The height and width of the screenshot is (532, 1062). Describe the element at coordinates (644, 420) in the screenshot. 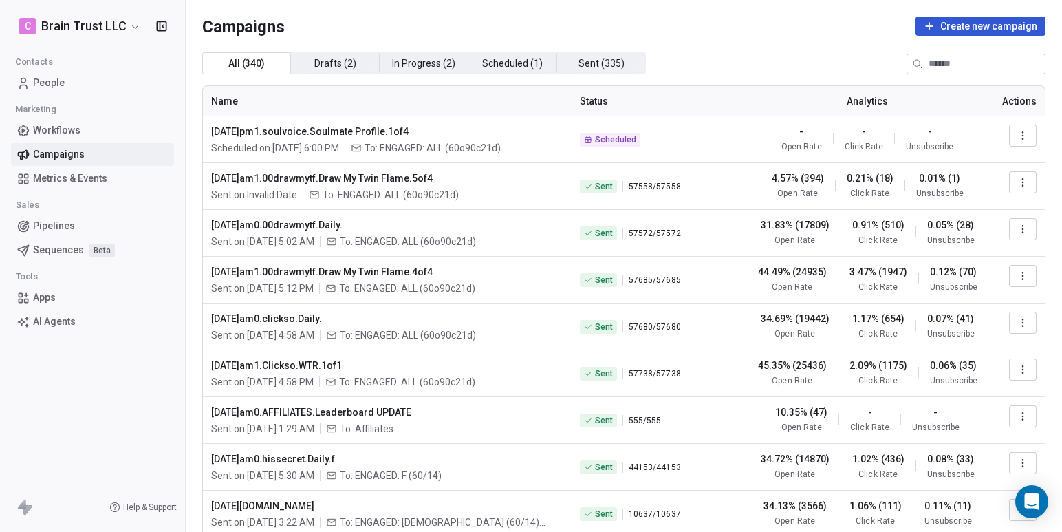

I see `span: 555 / 555` at that location.